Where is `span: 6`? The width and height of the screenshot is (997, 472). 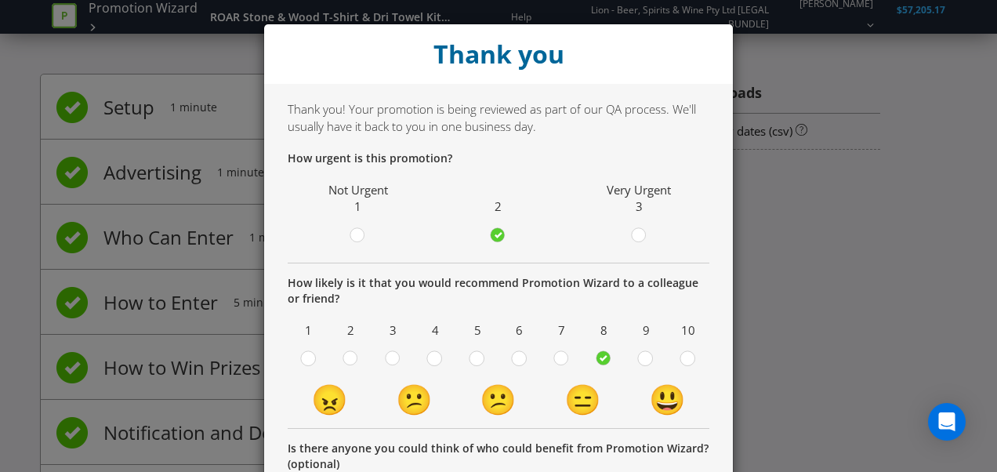 span: 6 is located at coordinates (520, 330).